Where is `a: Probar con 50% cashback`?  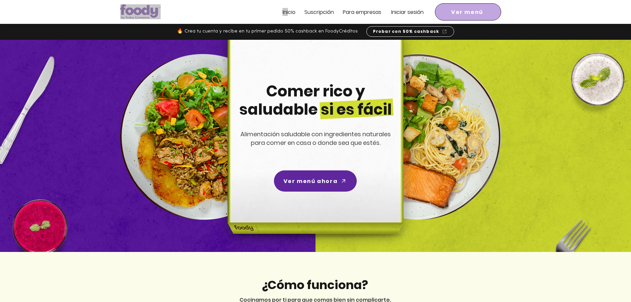 a: Probar con 50% cashback is located at coordinates (410, 31).